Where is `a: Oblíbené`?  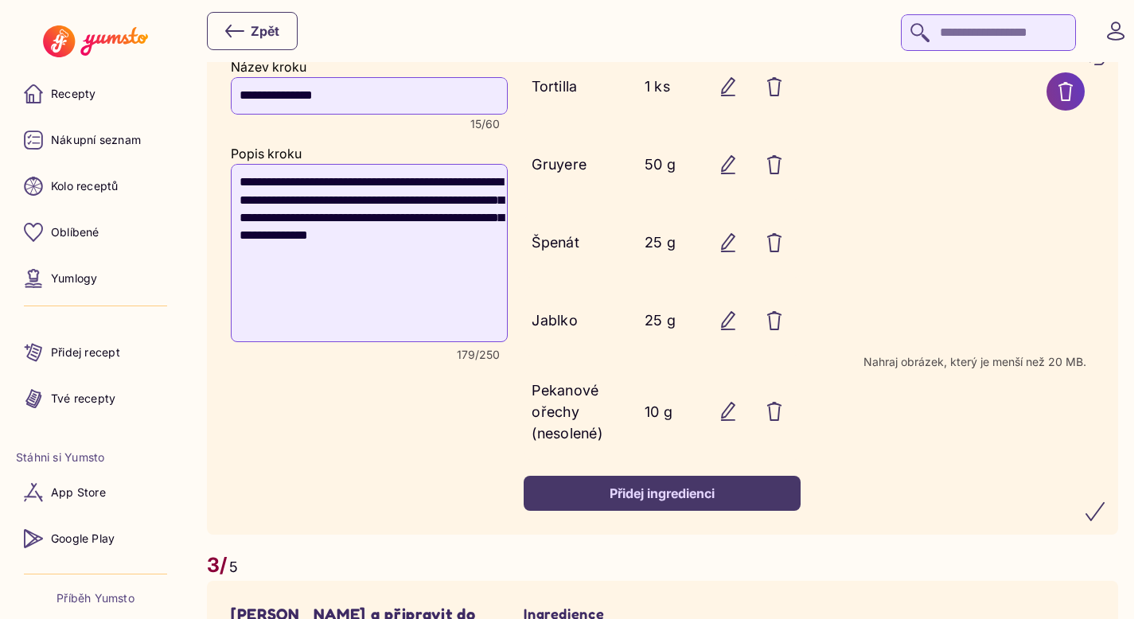
a: Oblíbené is located at coordinates (95, 232).